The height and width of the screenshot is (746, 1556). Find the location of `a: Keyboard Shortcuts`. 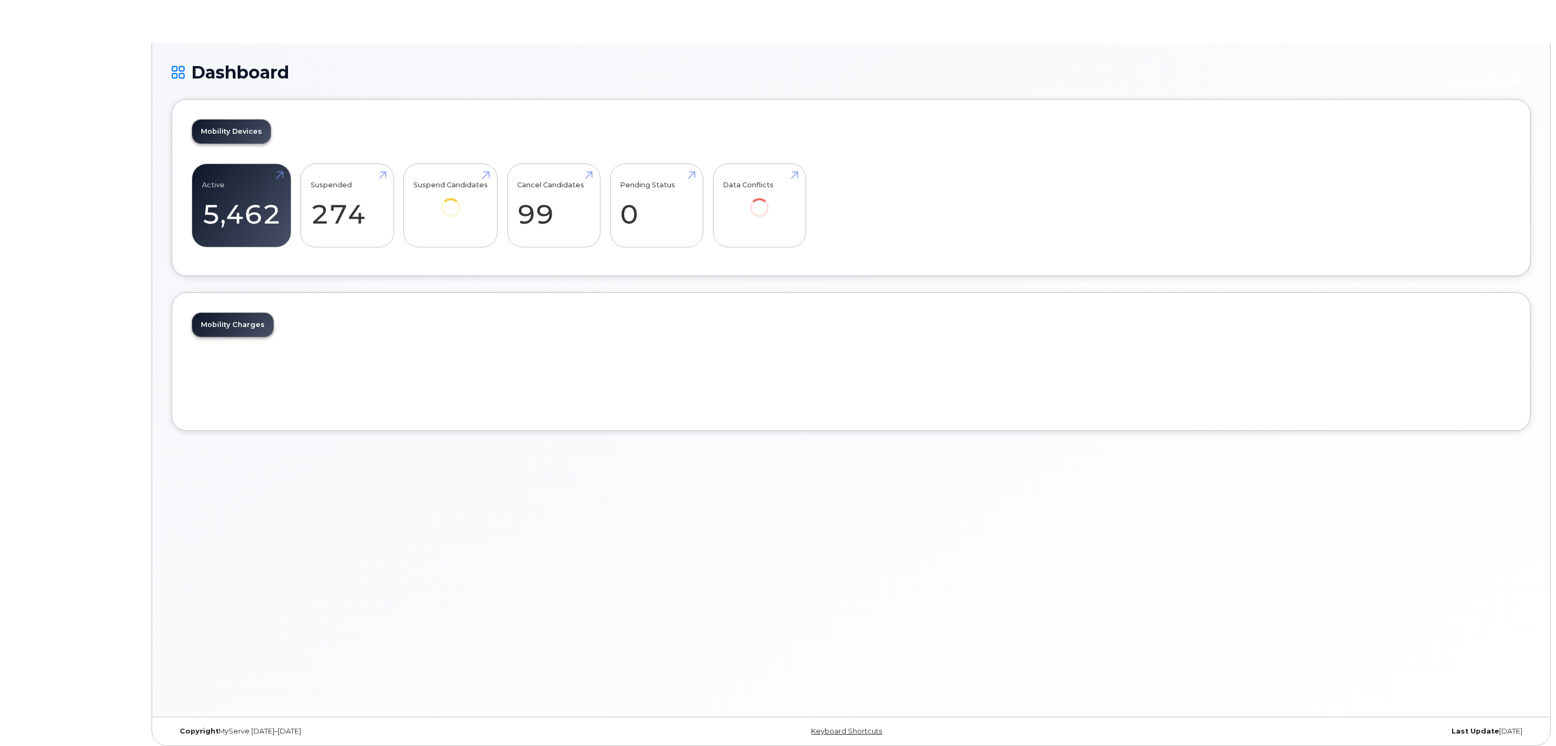

a: Keyboard Shortcuts is located at coordinates (846, 731).